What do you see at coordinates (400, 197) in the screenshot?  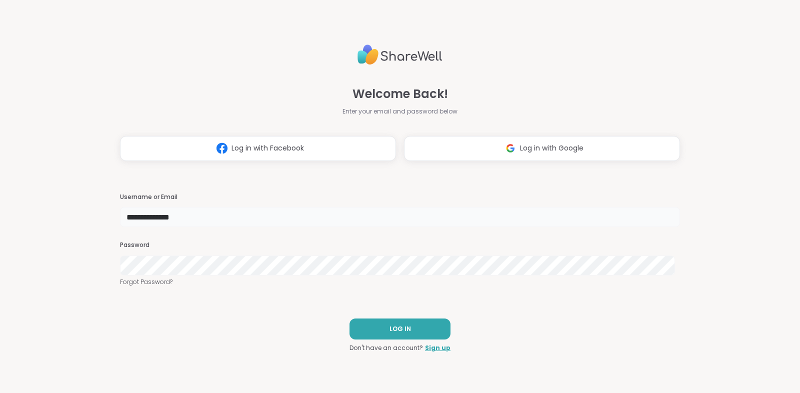 I see `h3: Username or Email` at bounding box center [400, 197].